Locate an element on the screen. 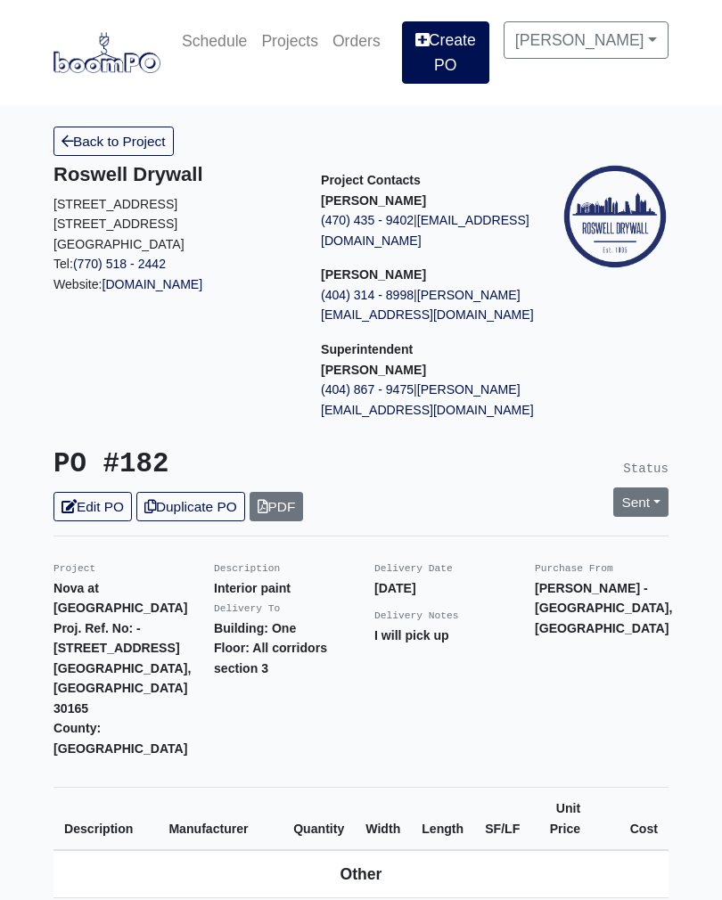  strong: Building: One is located at coordinates (255, 629).